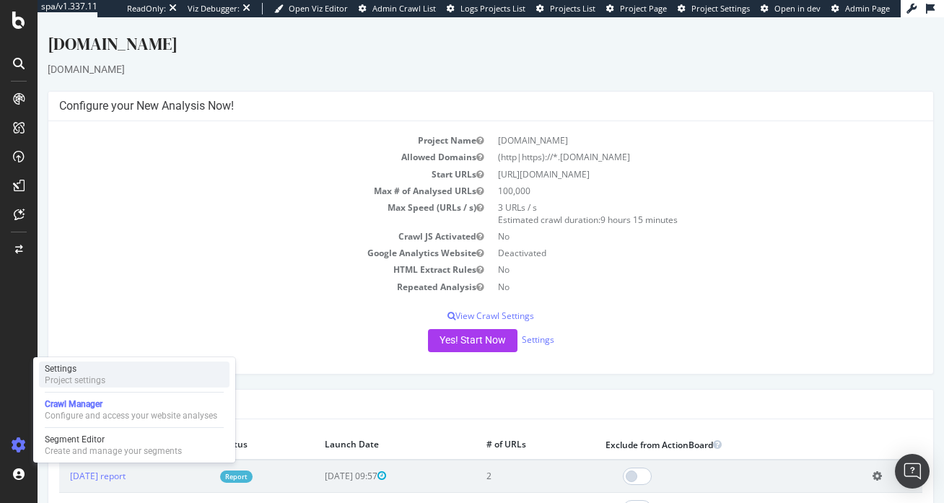 Image resolution: width=944 pixels, height=503 pixels. Describe the element at coordinates (225, 427) in the screenshot. I see `th: Status` at that location.